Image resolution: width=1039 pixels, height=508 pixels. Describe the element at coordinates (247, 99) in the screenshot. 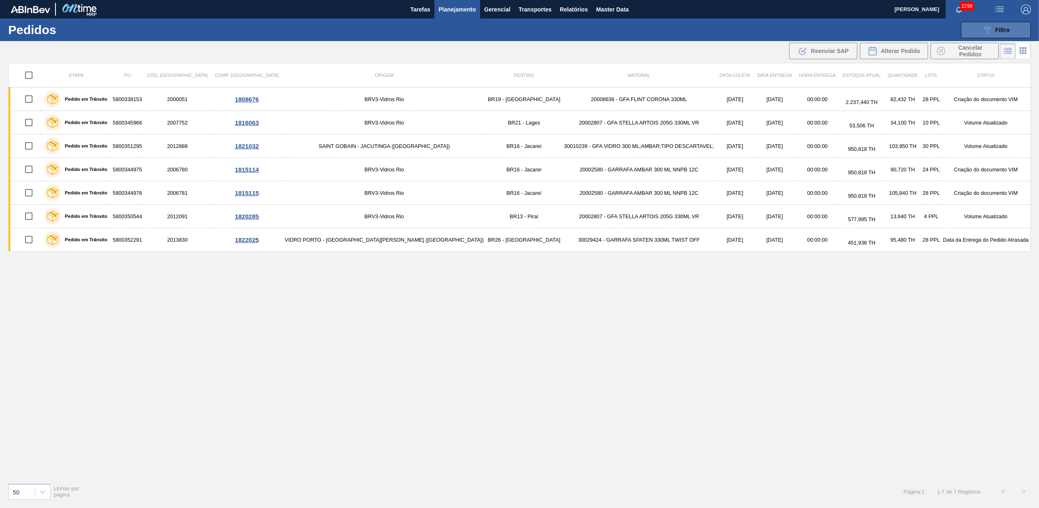

I see `div: 1808676` at that location.